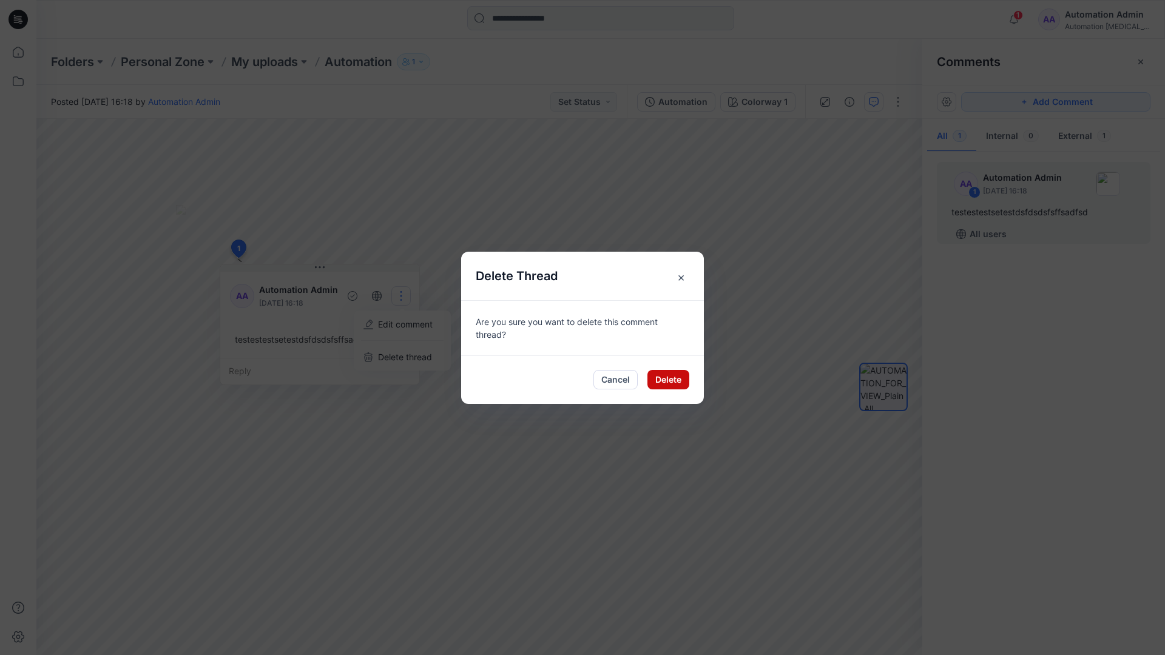  I want to click on h5: Delete Thread, so click(516, 276).